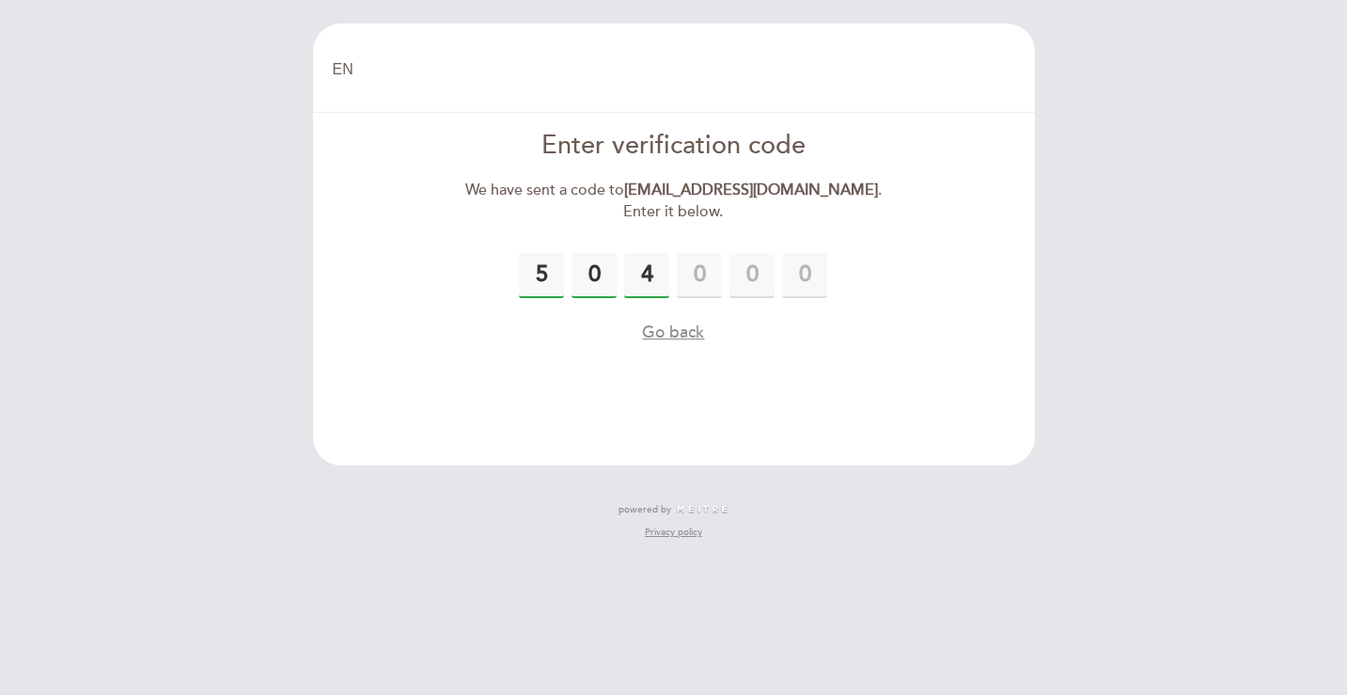 The height and width of the screenshot is (695, 1347). I want to click on div: We have sent a code to . Enter it below., so click(673, 201).